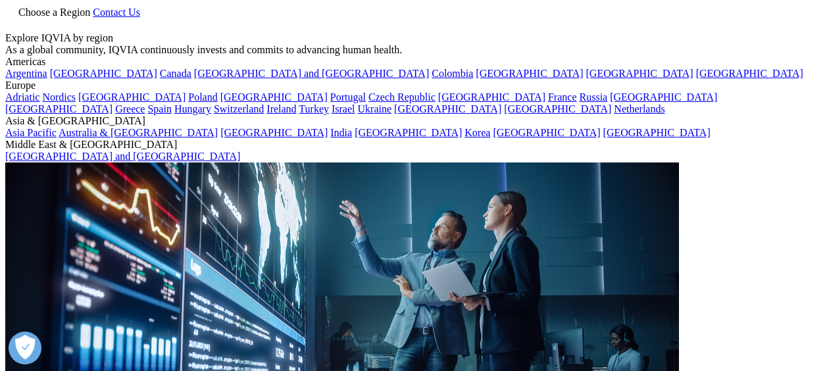  I want to click on a: Canada, so click(176, 73).